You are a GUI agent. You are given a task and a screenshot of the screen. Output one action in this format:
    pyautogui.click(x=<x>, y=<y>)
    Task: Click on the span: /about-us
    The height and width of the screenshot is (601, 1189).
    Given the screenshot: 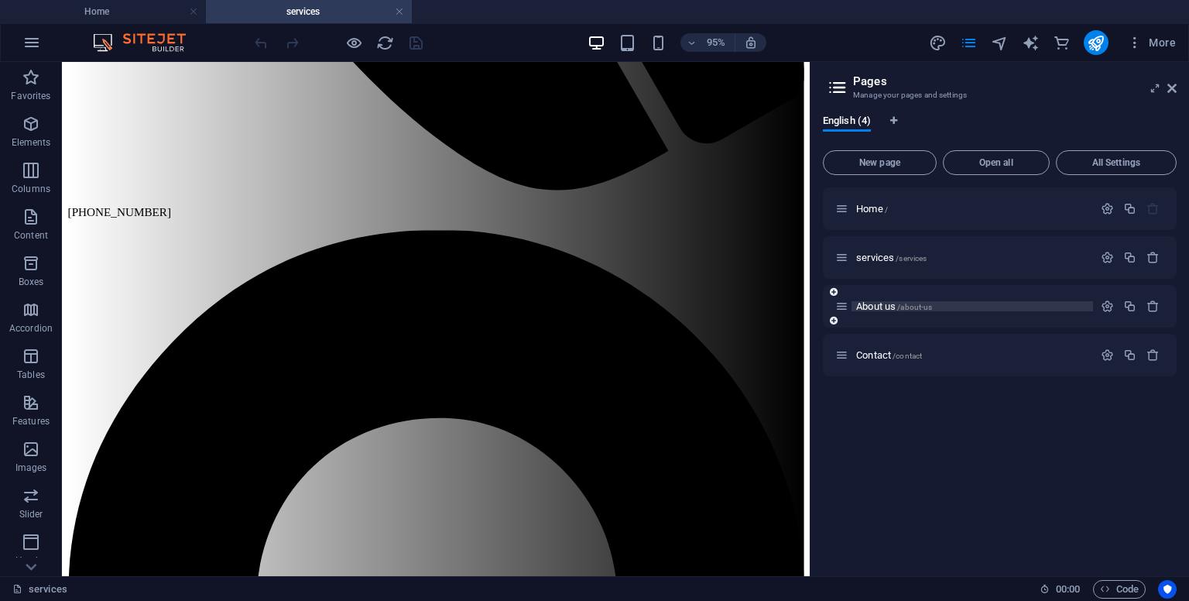 What is the action you would take?
    pyautogui.click(x=914, y=307)
    